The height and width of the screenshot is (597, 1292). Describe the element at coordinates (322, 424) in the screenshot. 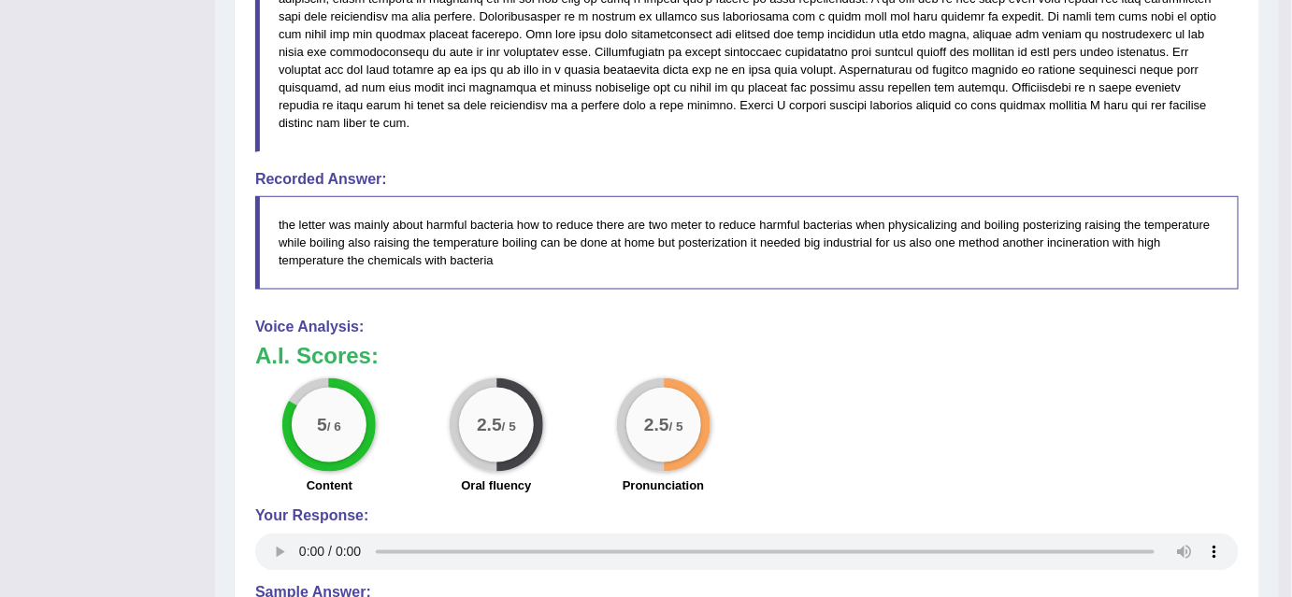

I see `big: 5` at that location.